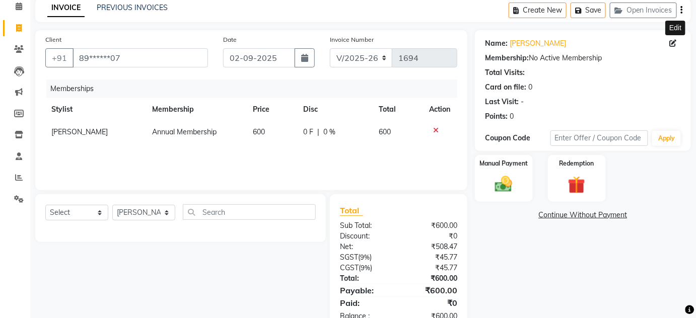 This screenshot has height=318, width=696. Describe the element at coordinates (583, 58) in the screenshot. I see `div: No Active Membership` at that location.